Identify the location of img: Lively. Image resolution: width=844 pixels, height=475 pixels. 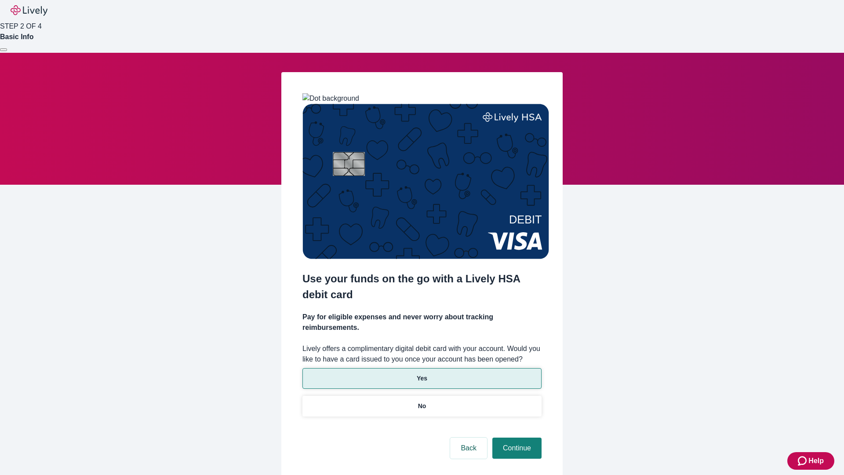
(29, 11).